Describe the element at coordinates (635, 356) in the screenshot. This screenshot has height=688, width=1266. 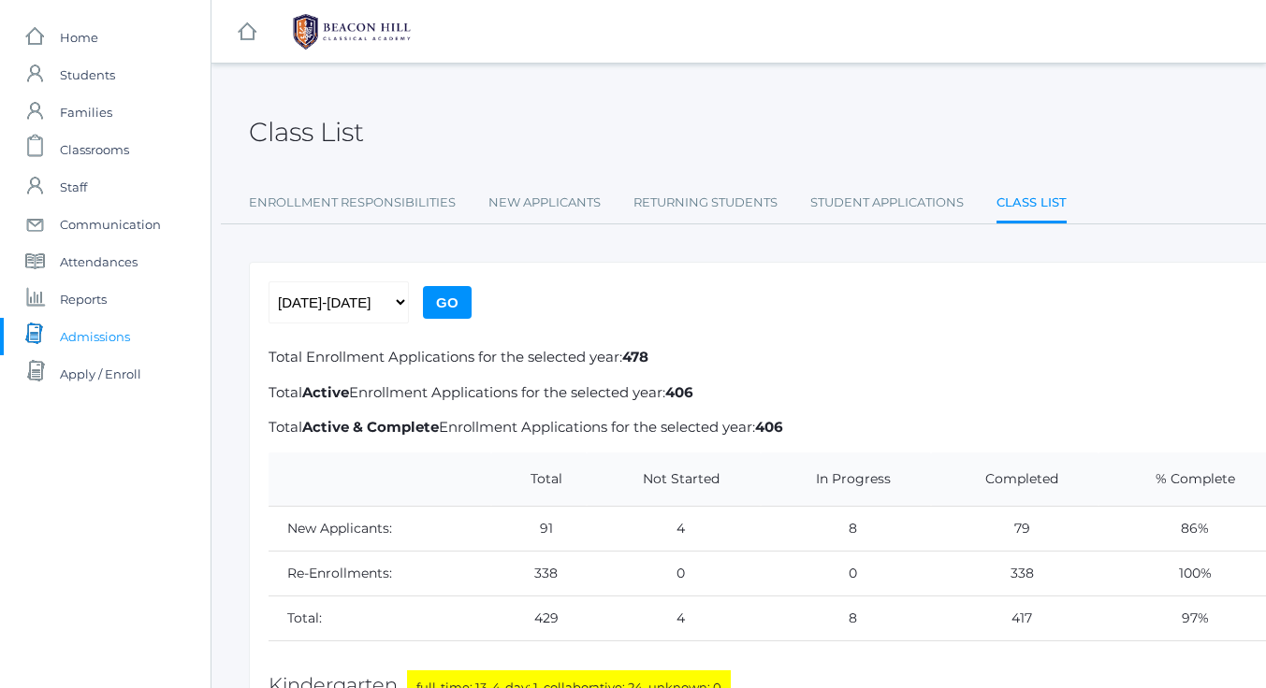
I see `b: 478` at that location.